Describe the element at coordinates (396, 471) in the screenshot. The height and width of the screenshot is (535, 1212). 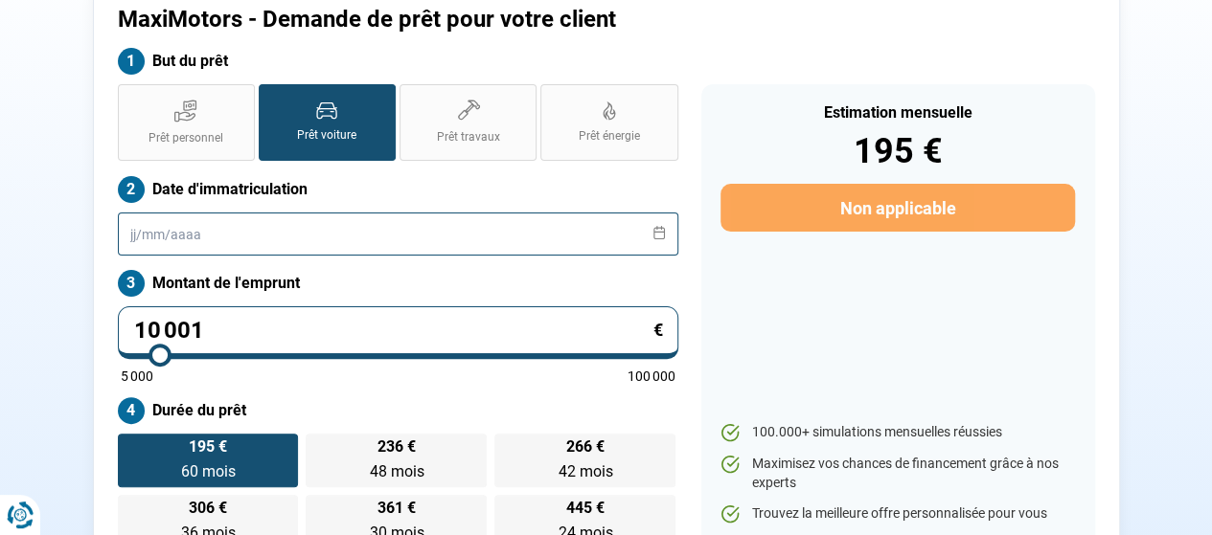
I see `span: 48 mois` at that location.